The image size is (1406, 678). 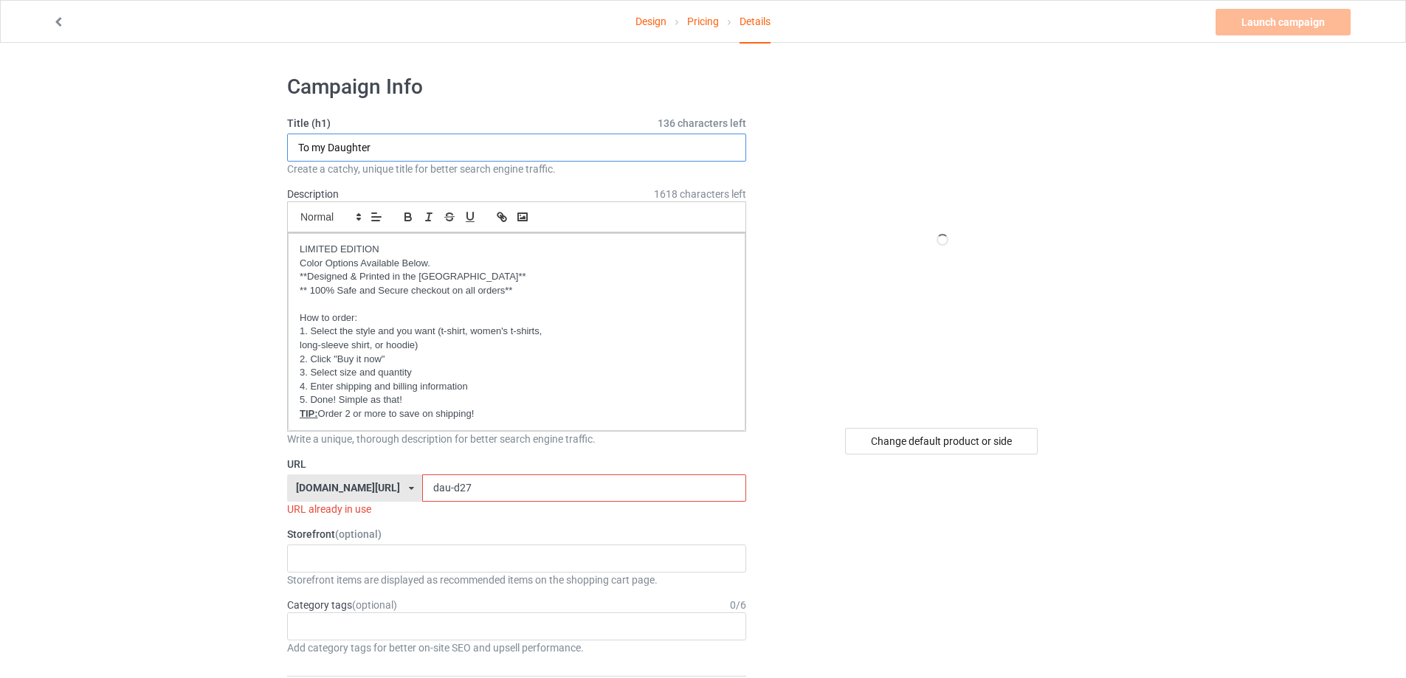 What do you see at coordinates (517, 291) in the screenshot?
I see `p: ** 100% Safe and Secure checkout on all orders**` at bounding box center [517, 291].